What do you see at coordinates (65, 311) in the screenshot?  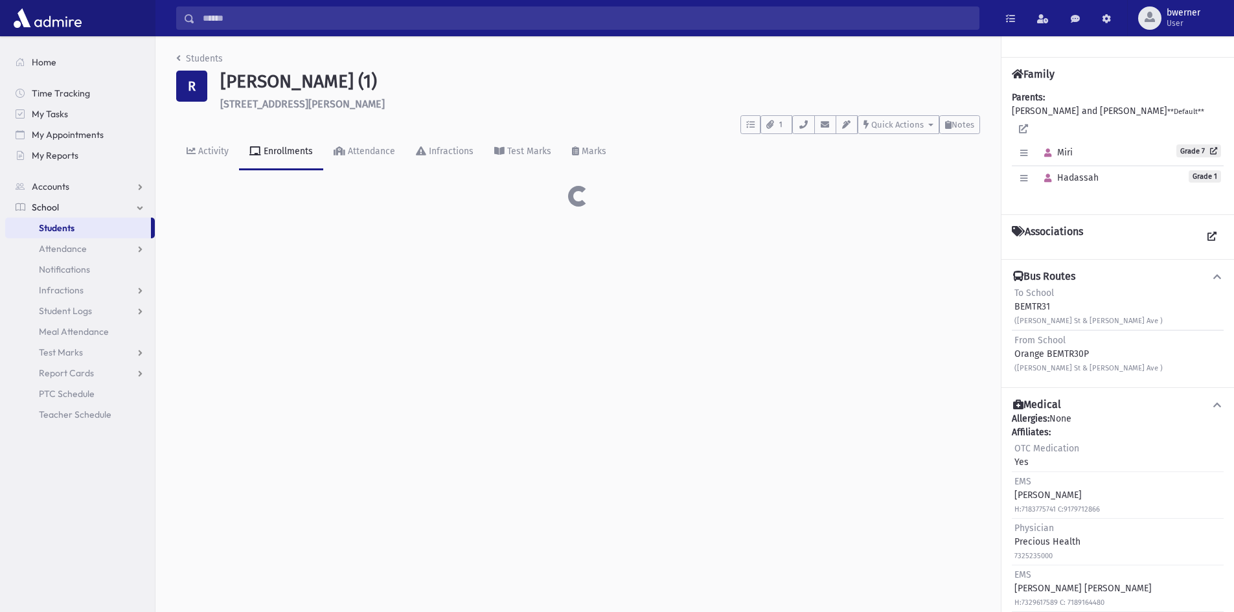 I see `span: Student Logs` at bounding box center [65, 311].